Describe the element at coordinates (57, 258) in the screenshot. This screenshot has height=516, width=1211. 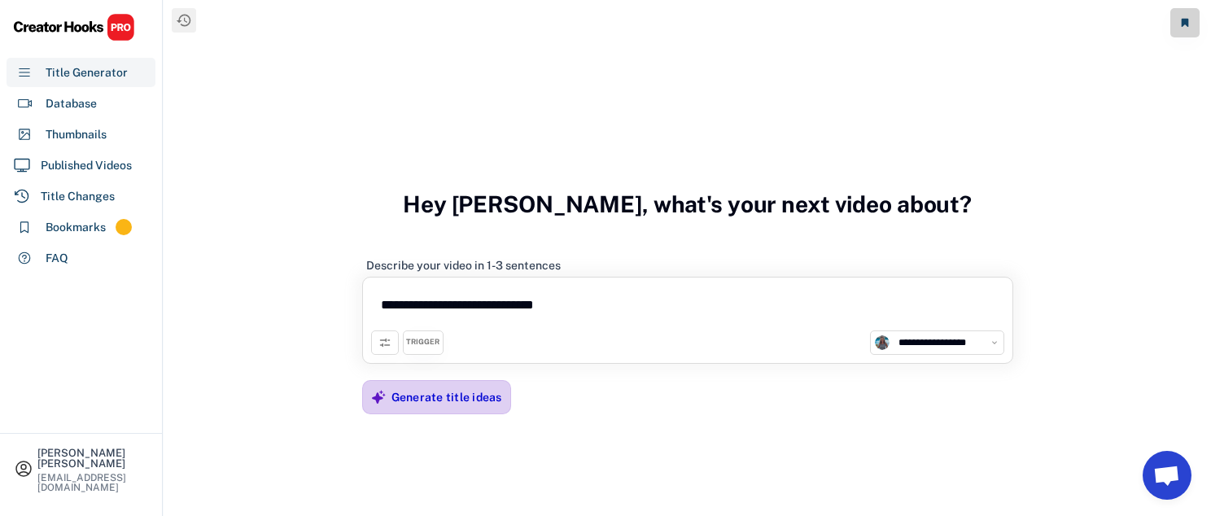
I see `div: FAQ` at that location.